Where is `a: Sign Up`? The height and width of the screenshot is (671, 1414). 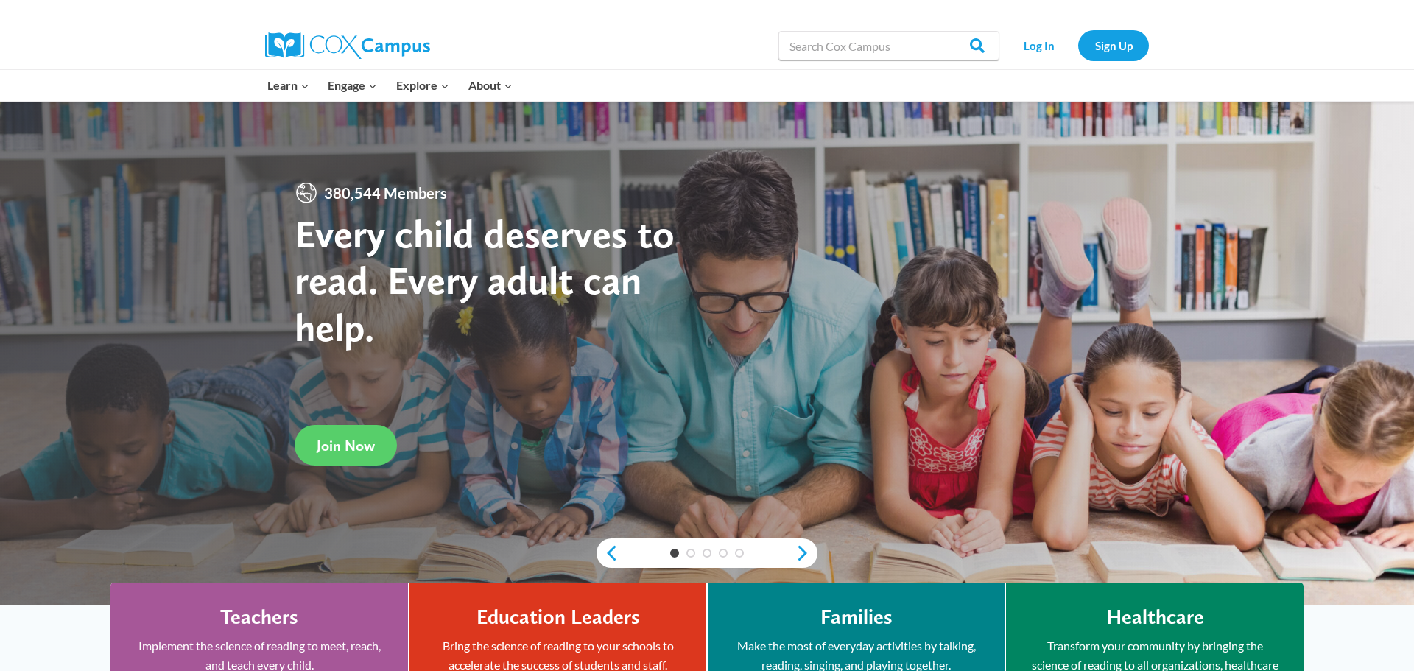
a: Sign Up is located at coordinates (1114, 45).